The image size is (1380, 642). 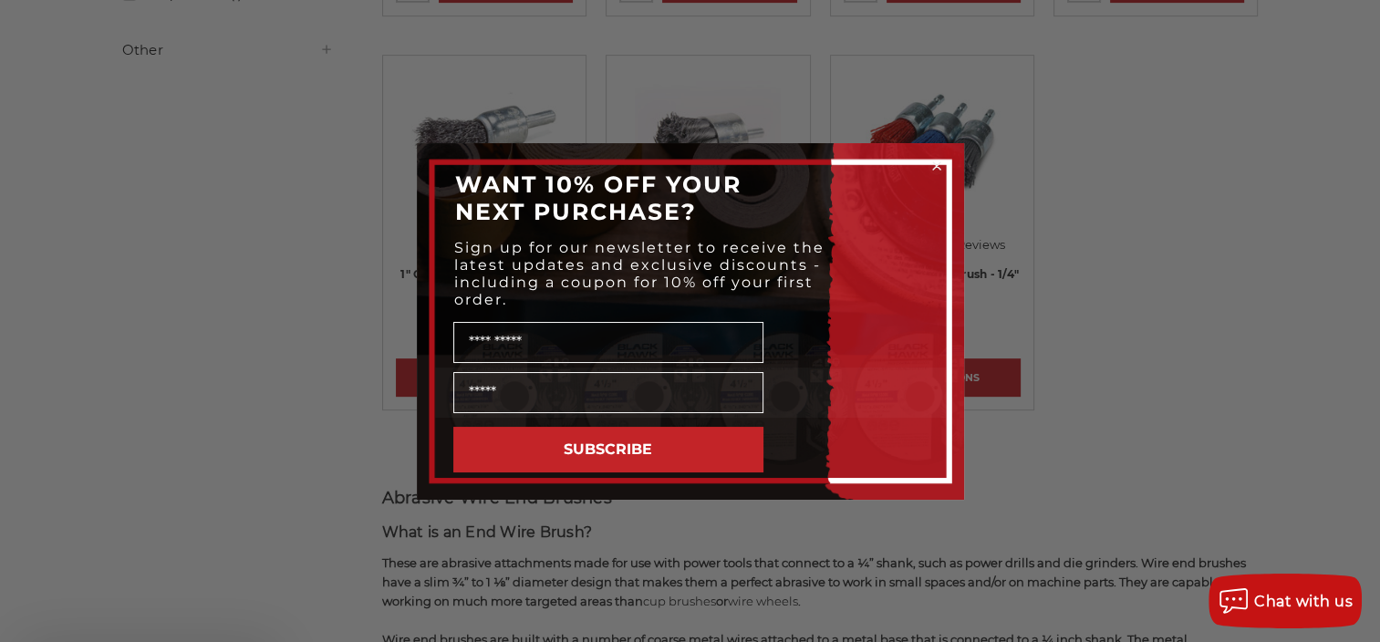 I want to click on span: Sign up for our newsletter to receive the latest updates and exclusive discounts - including a co..., so click(x=639, y=274).